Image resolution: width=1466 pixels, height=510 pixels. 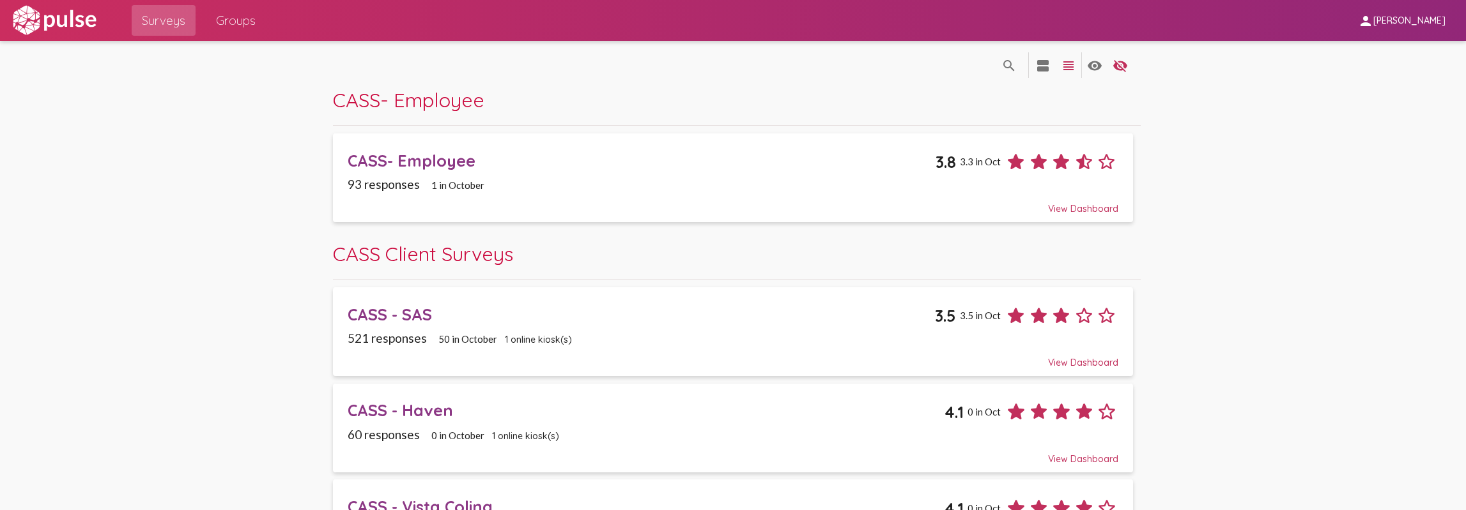 What do you see at coordinates (733, 428) in the screenshot?
I see `a: CASS - Haven4.10 in Oct60 responses0 in October1 online kiosk(s)View Dashboard` at bounding box center [733, 428].